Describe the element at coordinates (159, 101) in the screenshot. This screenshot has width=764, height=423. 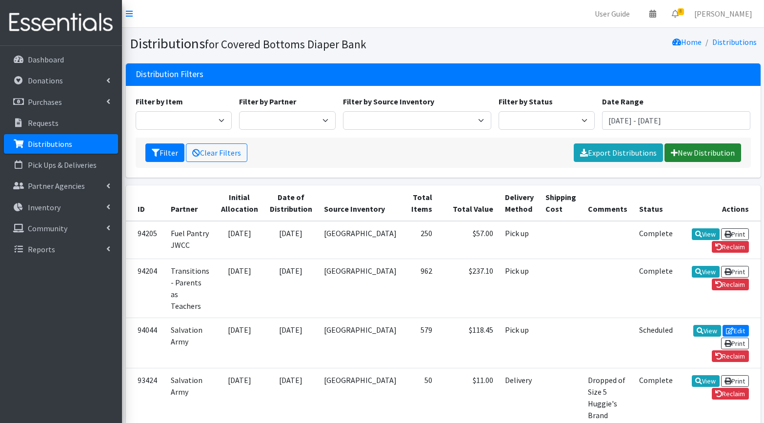
I see `label: Filter by Item` at that location.